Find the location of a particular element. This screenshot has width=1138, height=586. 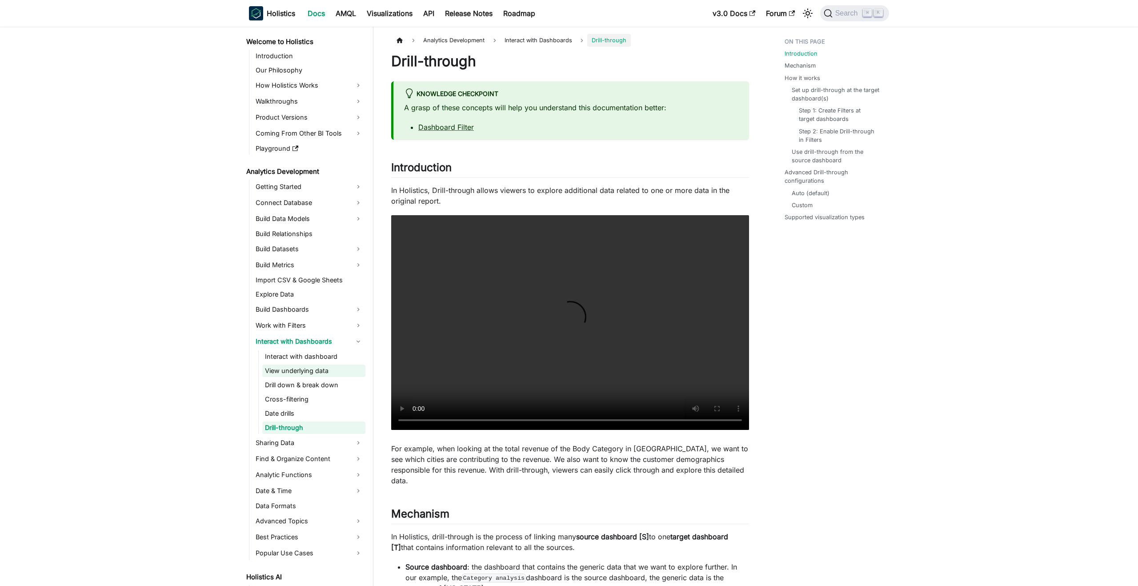

a: Roadmap is located at coordinates (519, 13).